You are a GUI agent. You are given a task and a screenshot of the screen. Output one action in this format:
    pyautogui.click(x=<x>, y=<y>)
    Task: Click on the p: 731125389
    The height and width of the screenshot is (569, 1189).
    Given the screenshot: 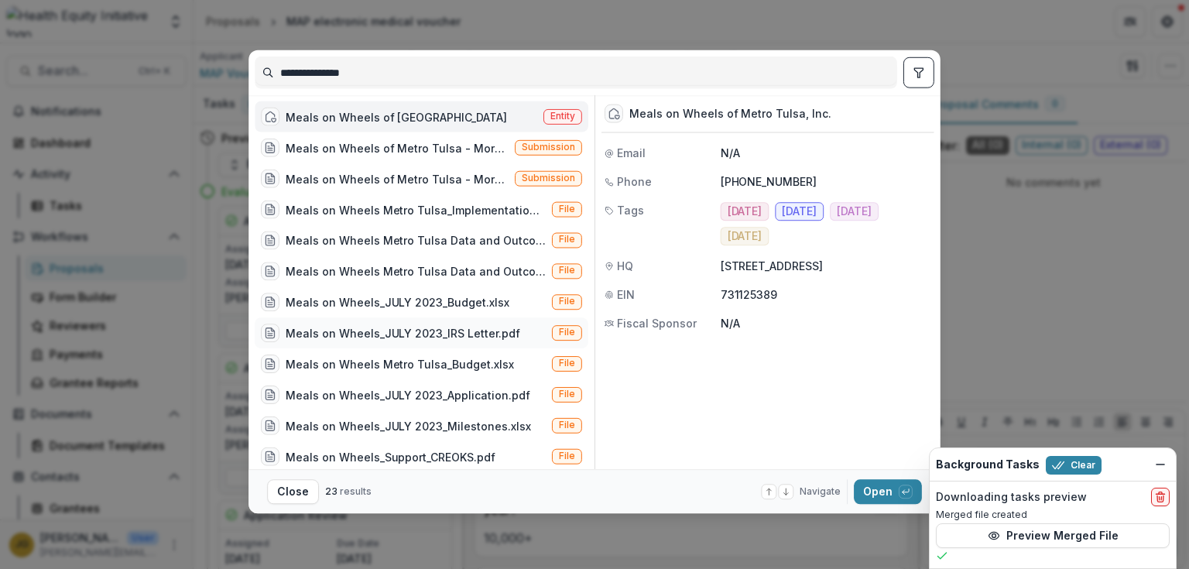 What is the action you would take?
    pyautogui.click(x=826, y=294)
    